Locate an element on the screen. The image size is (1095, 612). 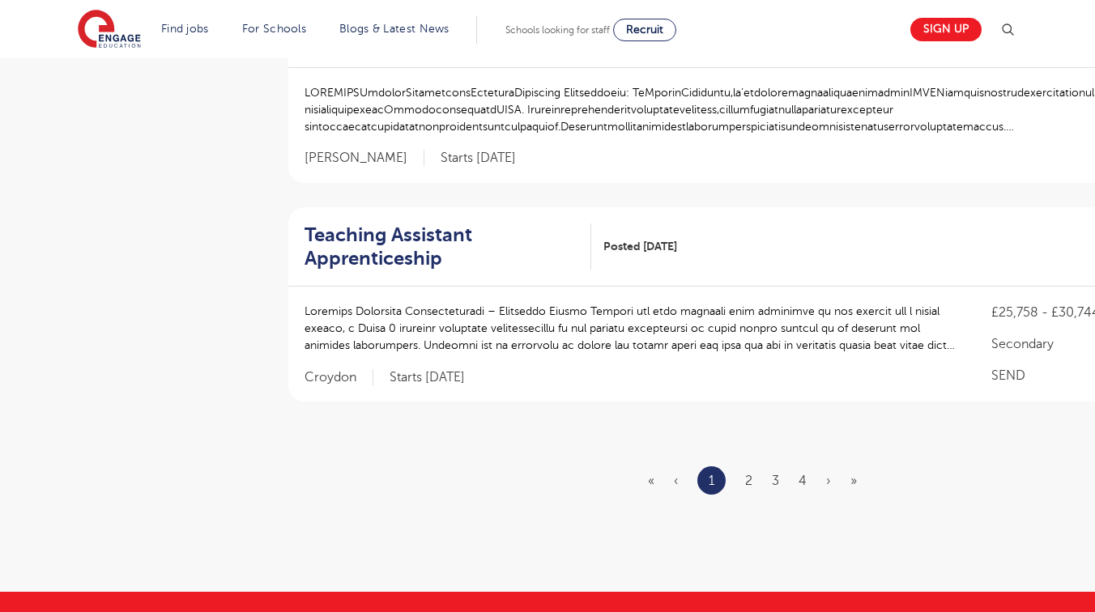
a: Next is located at coordinates (829, 481).